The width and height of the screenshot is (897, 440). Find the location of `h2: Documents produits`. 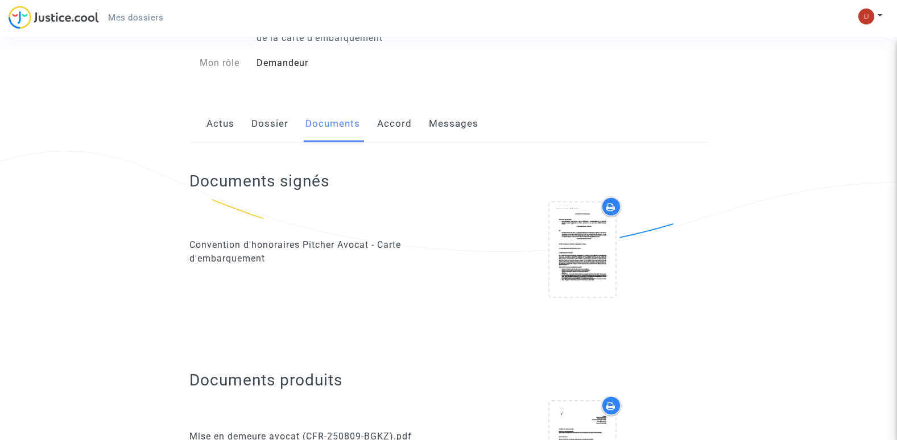

h2: Documents produits is located at coordinates (448, 380).